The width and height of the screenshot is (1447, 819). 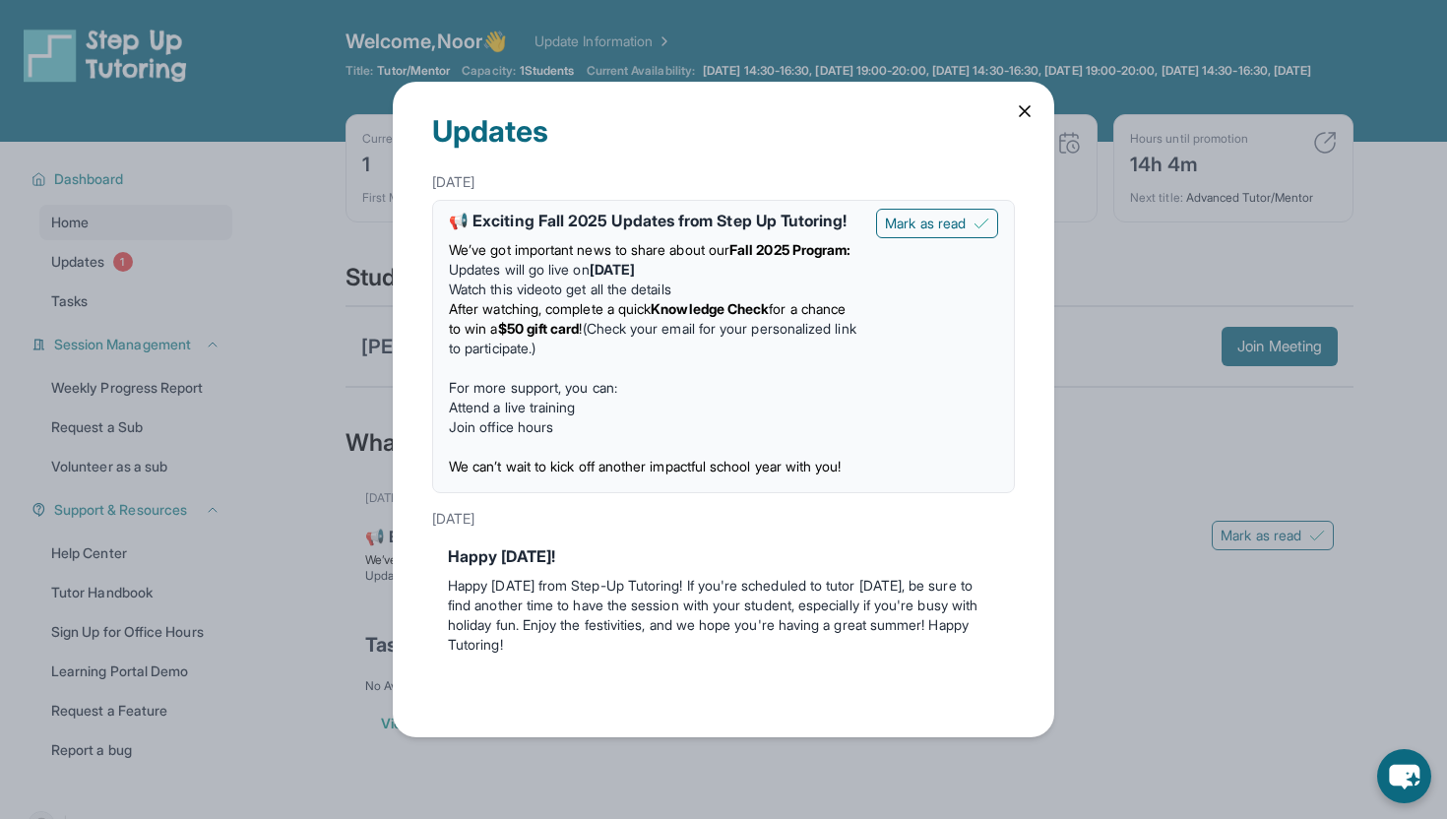 I want to click on span: Mark as read, so click(x=925, y=223).